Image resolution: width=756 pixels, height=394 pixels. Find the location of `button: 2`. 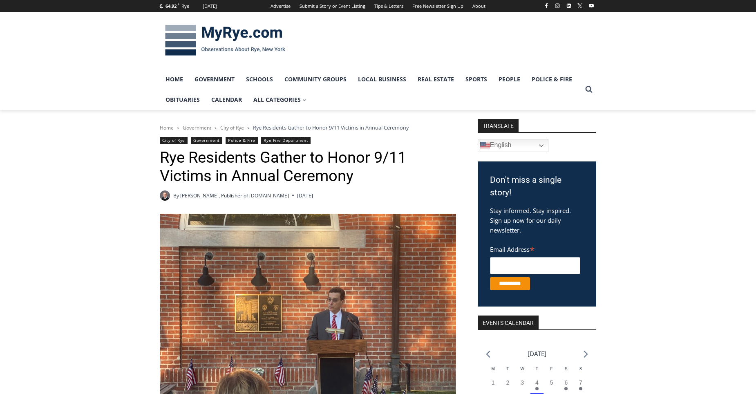

button: 2 is located at coordinates (508, 386).